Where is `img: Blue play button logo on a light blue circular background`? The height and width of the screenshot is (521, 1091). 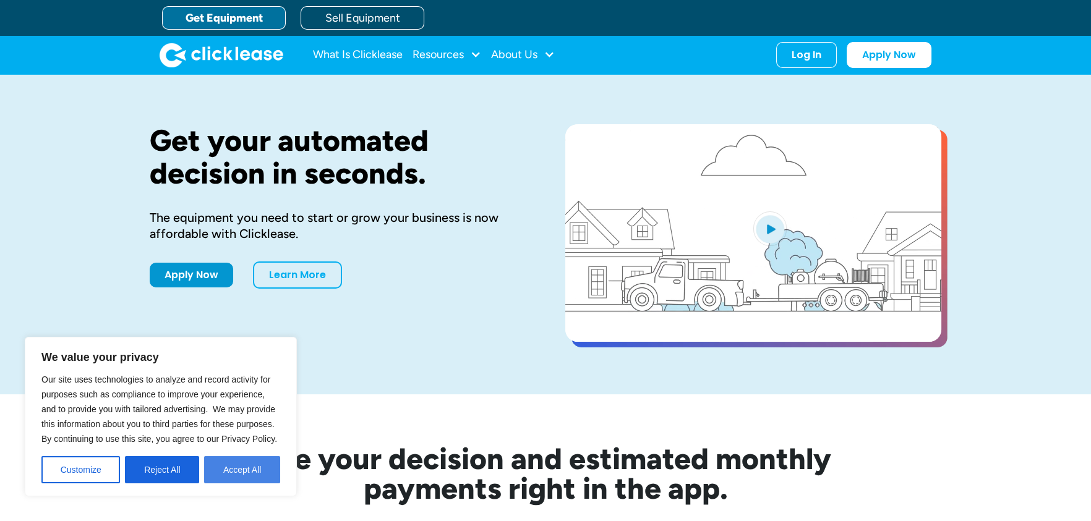
img: Blue play button logo on a light blue circular background is located at coordinates (770, 229).